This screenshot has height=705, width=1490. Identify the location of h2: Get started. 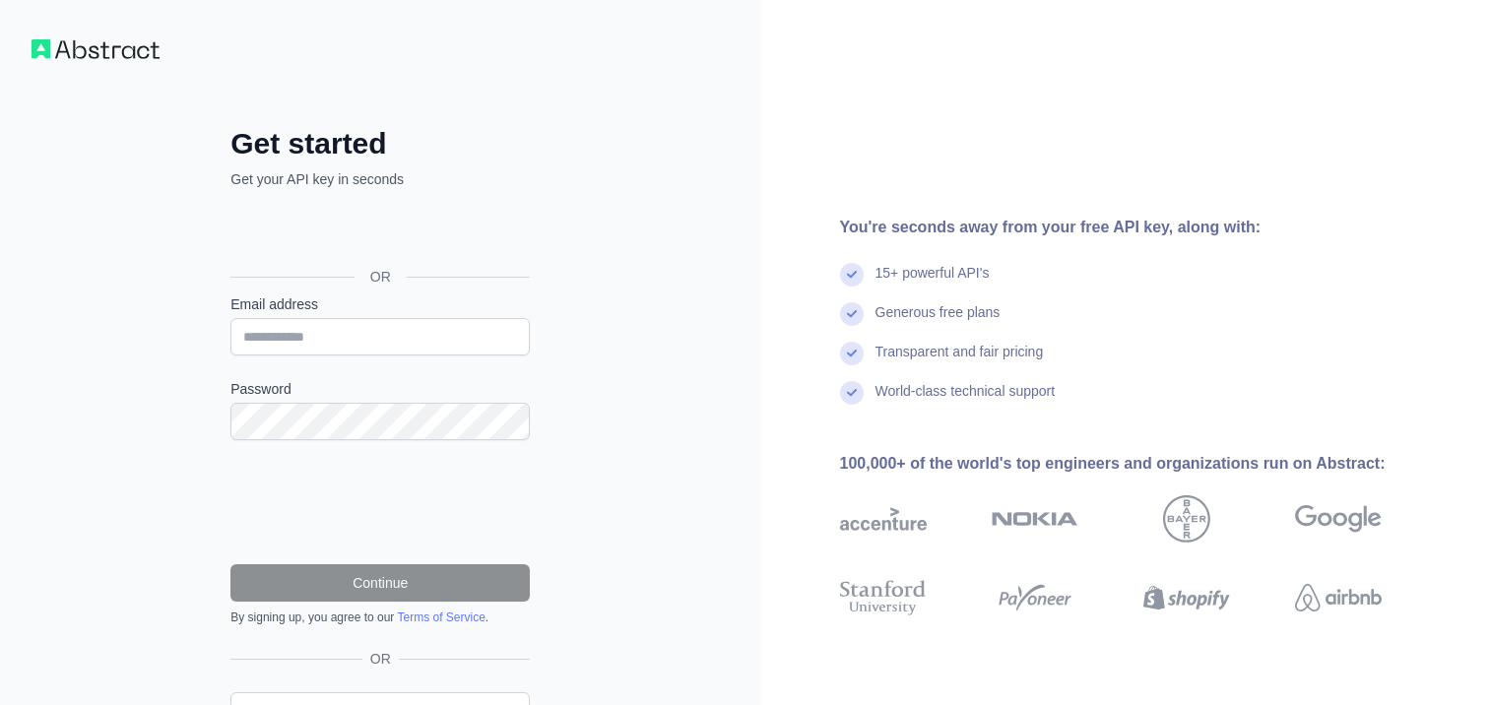
(380, 144).